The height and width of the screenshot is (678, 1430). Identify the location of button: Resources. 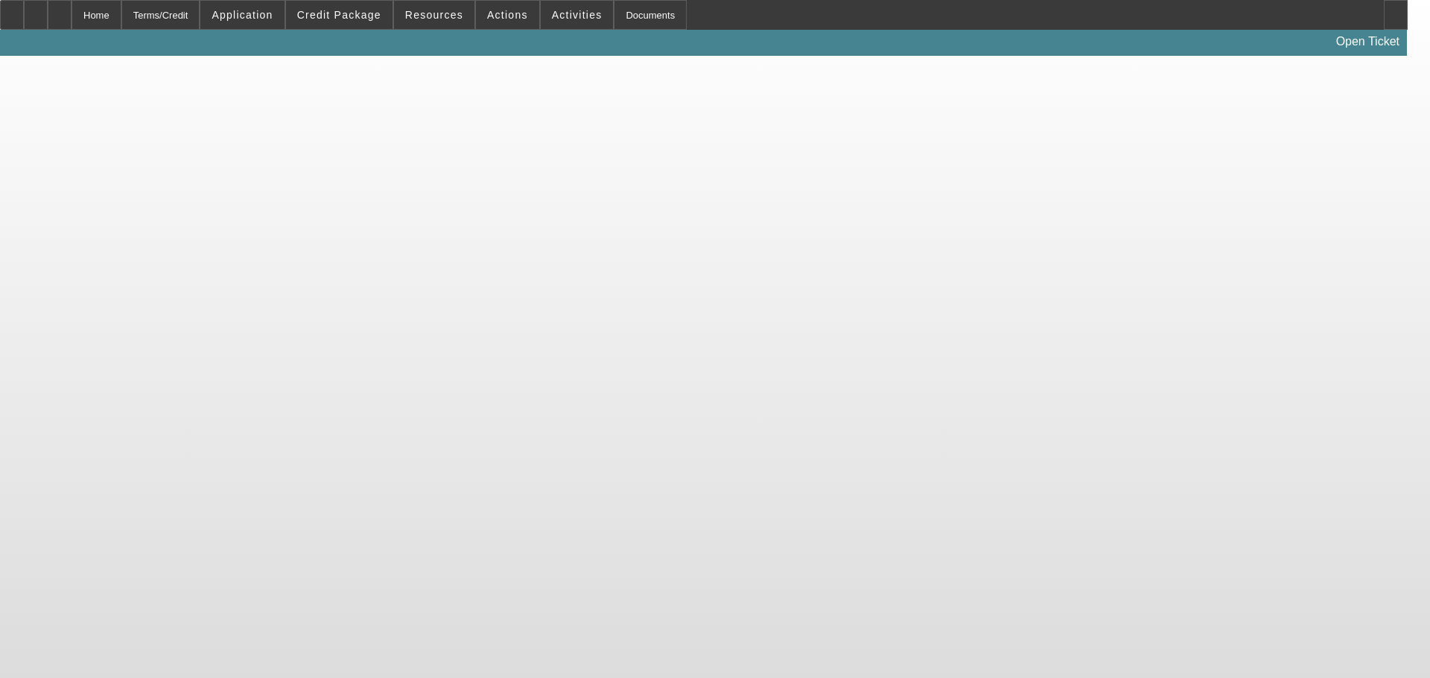
(434, 15).